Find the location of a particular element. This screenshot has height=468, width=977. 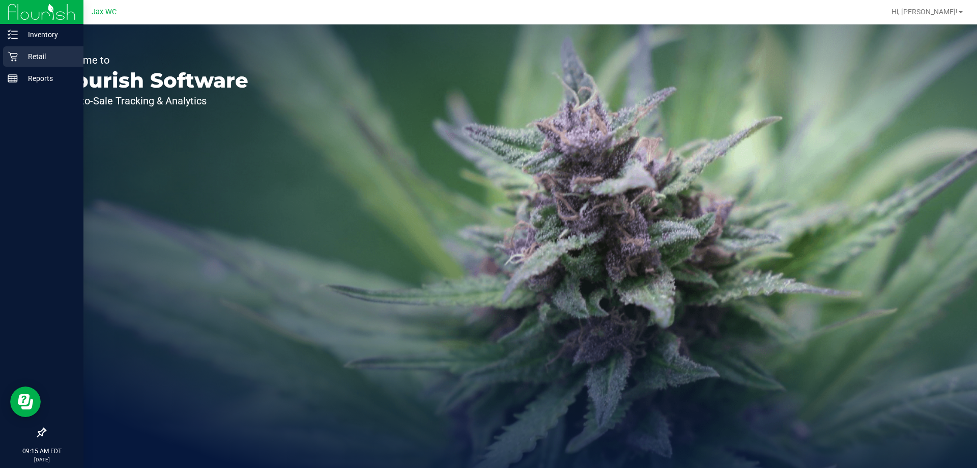

p: Retail is located at coordinates (48, 56).